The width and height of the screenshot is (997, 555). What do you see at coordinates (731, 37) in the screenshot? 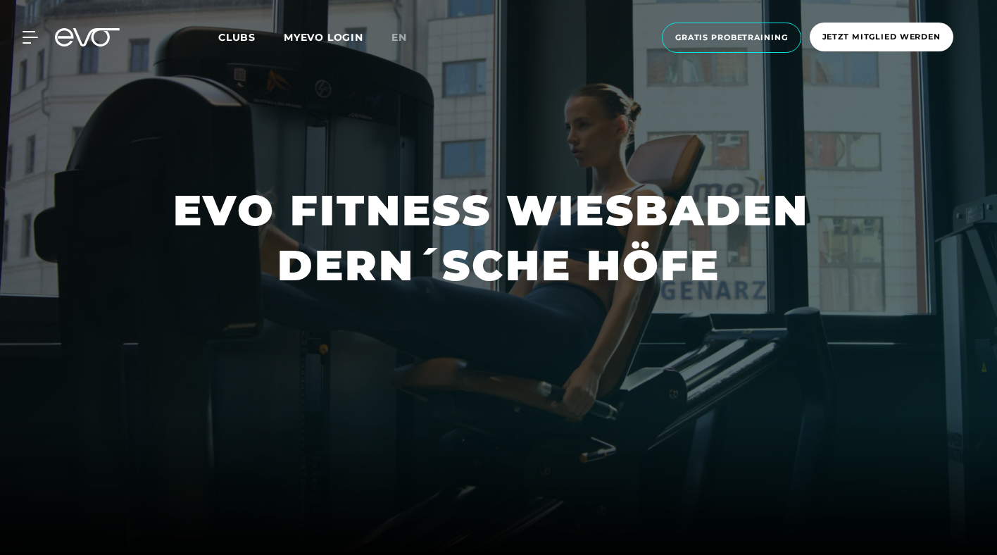
I see `a: Gratis Probetraining` at bounding box center [731, 37].